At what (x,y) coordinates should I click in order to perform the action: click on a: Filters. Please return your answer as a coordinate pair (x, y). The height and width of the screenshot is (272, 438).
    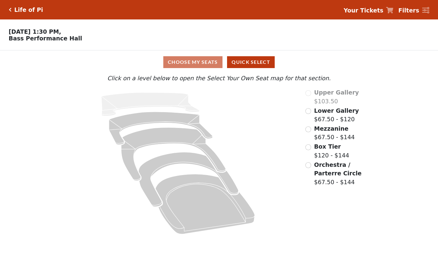
    Looking at the image, I should click on (414, 10).